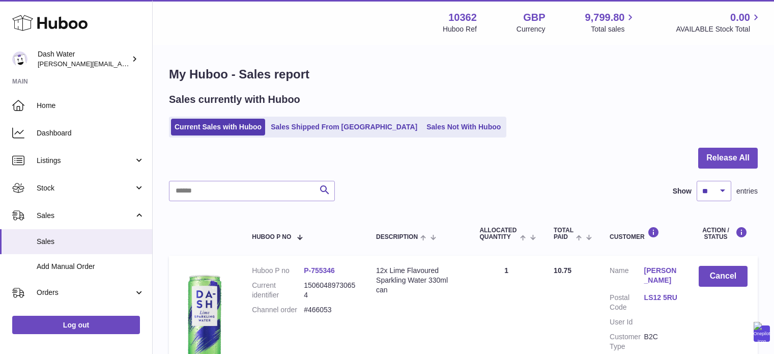 This screenshot has height=354, width=774. Describe the element at coordinates (91, 105) in the screenshot. I see `span: Home` at that location.